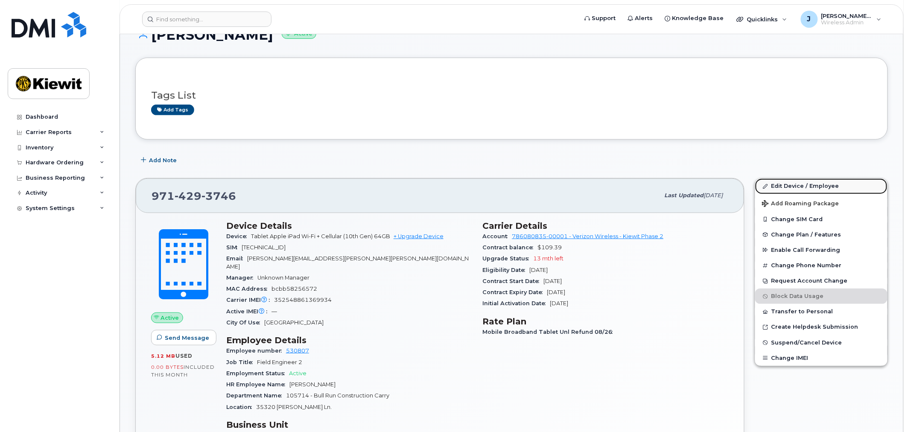 Image resolution: width=908 pixels, height=432 pixels. I want to click on button: Change Phone Number, so click(821, 265).